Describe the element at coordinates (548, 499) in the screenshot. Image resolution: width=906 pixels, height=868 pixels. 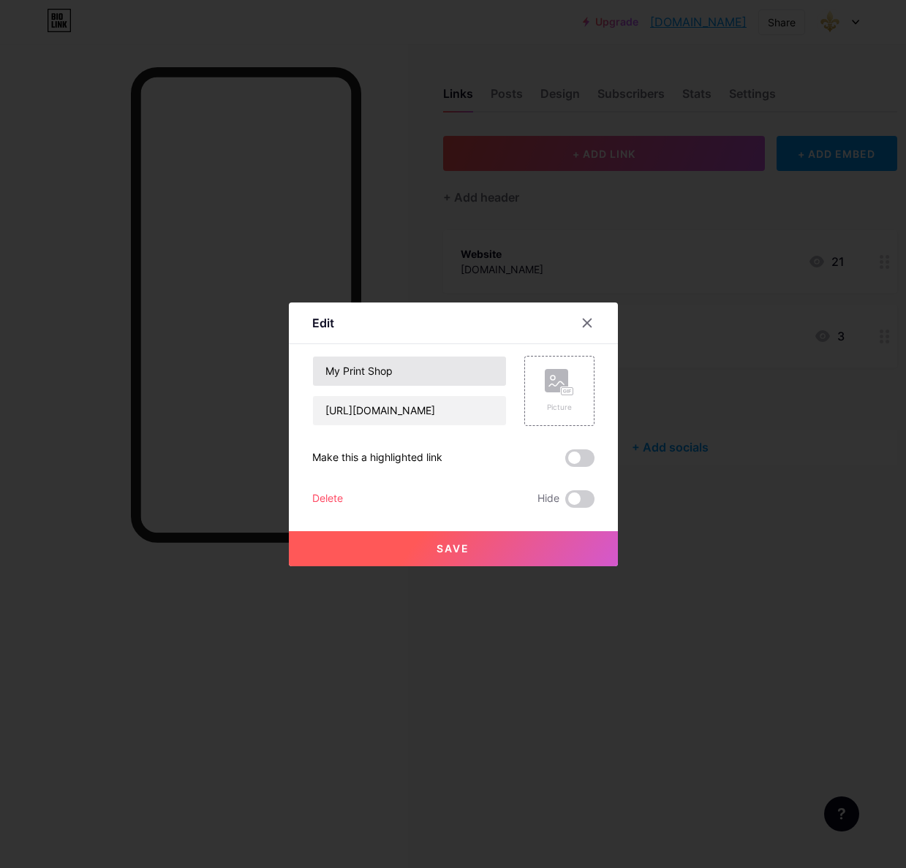
I see `span: Hide` at that location.